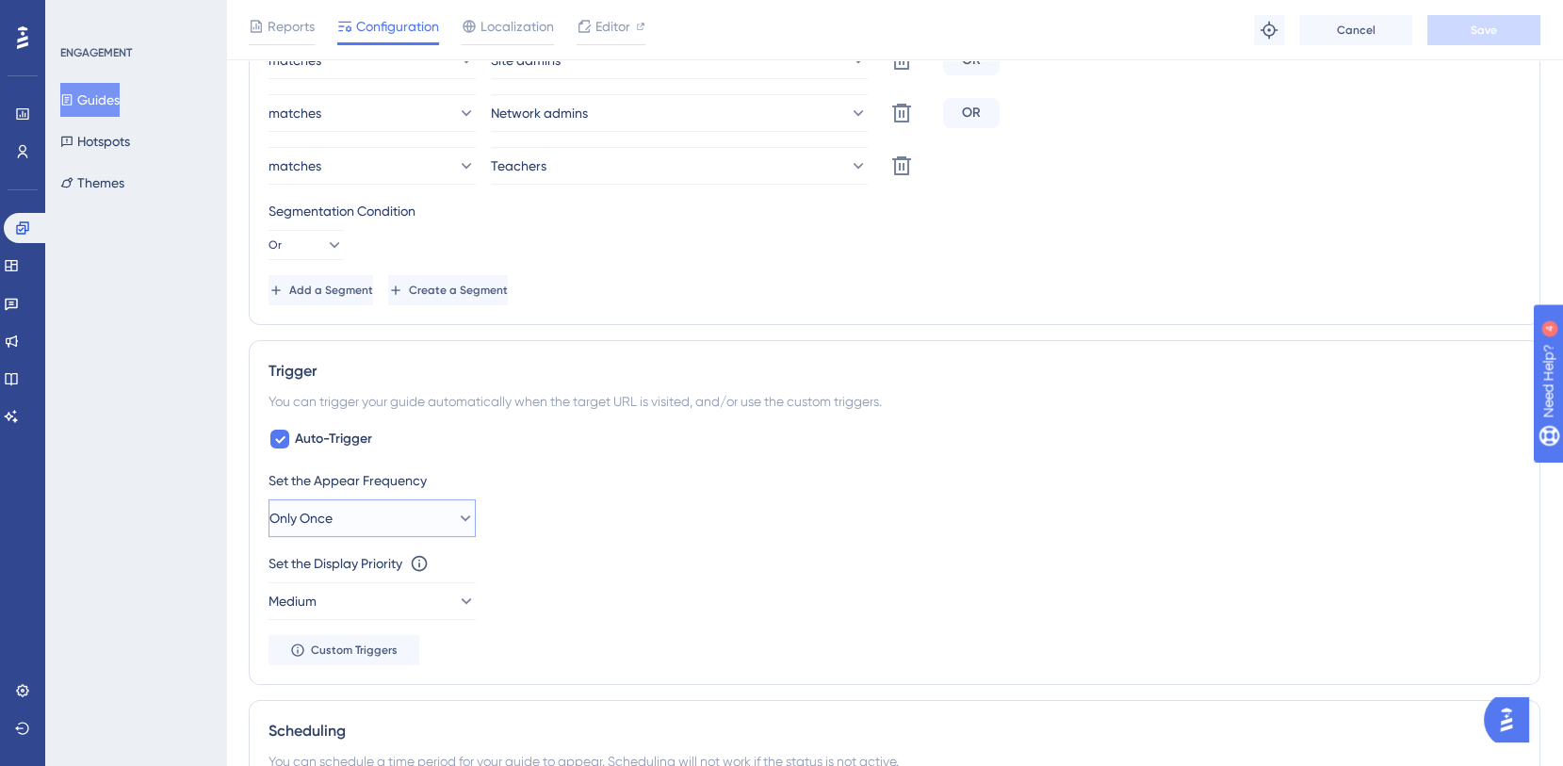 The image size is (1563, 766). What do you see at coordinates (894, 731) in the screenshot?
I see `div: Scheduling` at bounding box center [894, 731].